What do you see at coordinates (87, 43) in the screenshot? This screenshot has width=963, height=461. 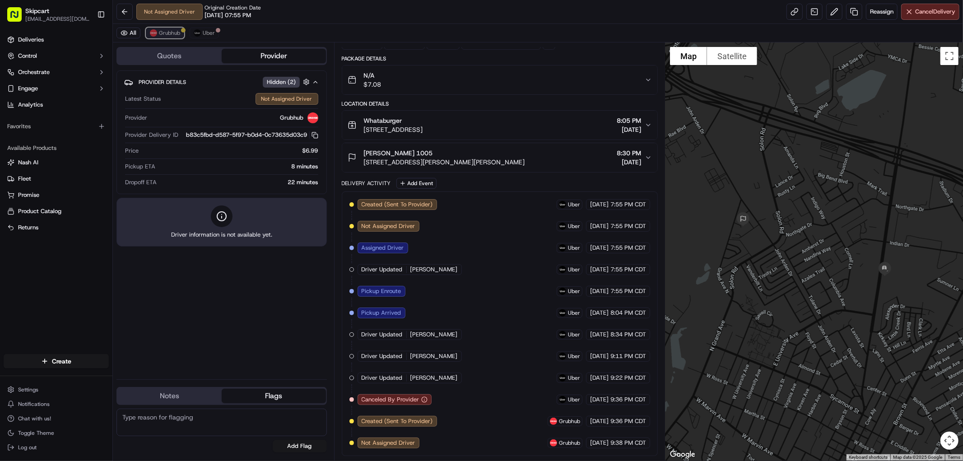 I see `p: Welcome 👋` at bounding box center [87, 43].